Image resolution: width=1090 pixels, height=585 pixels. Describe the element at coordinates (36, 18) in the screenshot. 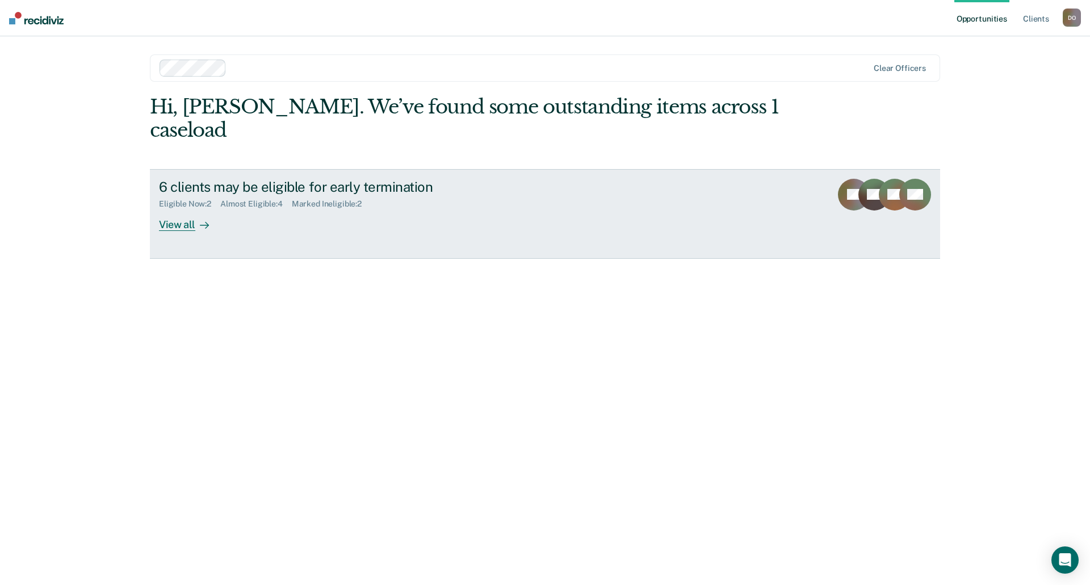

I see `img: Recidiviz` at that location.